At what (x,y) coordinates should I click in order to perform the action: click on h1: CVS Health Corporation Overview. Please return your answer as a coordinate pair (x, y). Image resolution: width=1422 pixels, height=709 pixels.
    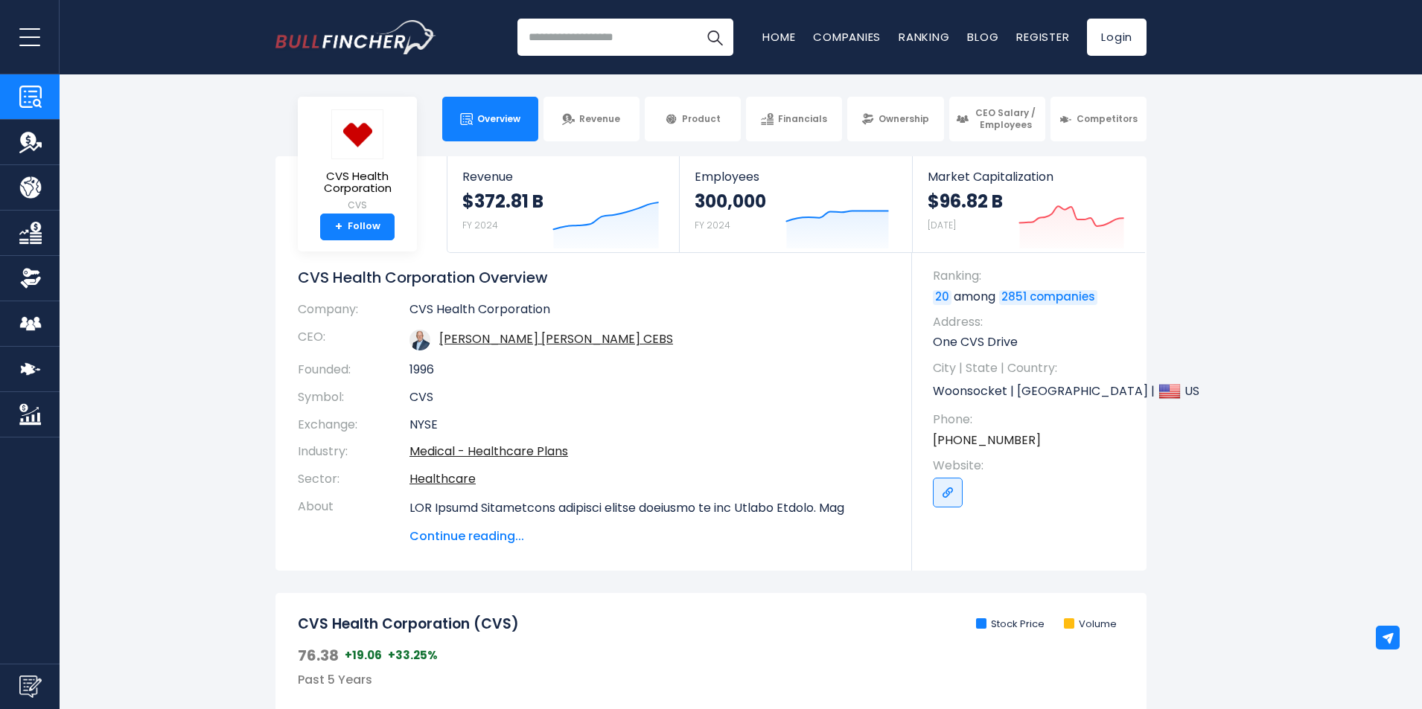
    Looking at the image, I should click on (593, 278).